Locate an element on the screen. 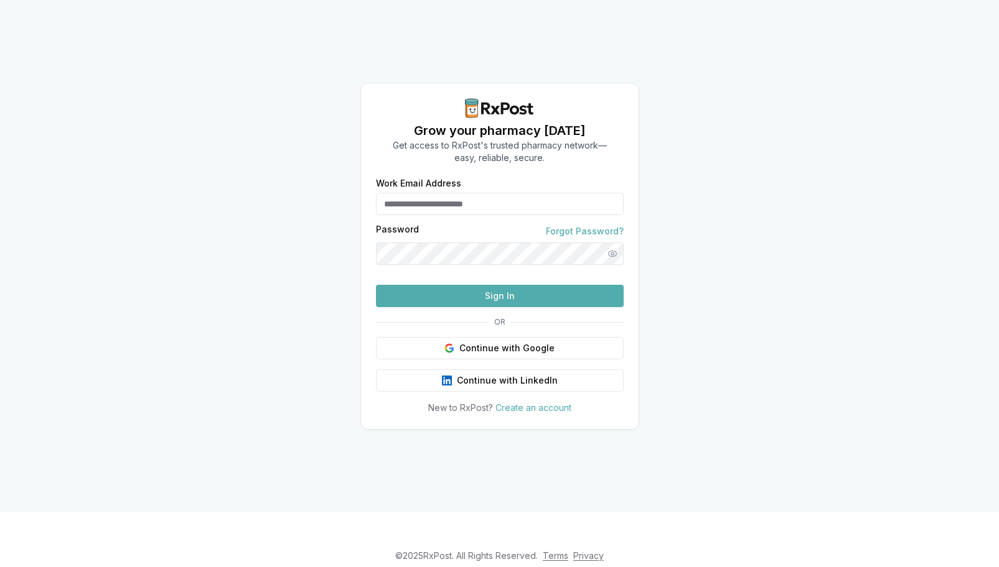 The width and height of the screenshot is (999, 567). img: RxPost Logo is located at coordinates (500, 108).